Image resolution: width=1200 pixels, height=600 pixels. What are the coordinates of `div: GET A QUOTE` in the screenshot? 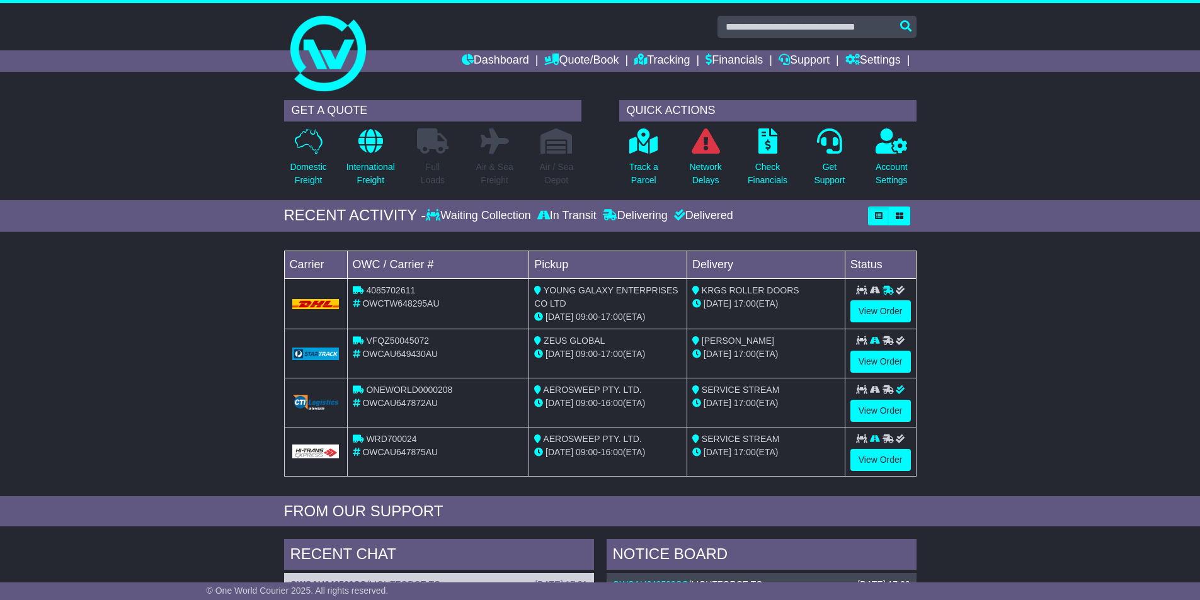 It's located at (433, 111).